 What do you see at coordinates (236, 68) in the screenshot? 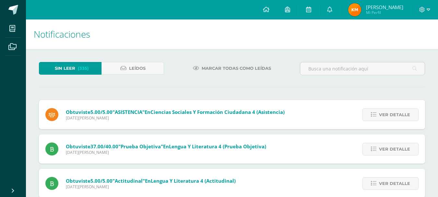
I see `span: Marcar todas como leídas` at bounding box center [236, 68].